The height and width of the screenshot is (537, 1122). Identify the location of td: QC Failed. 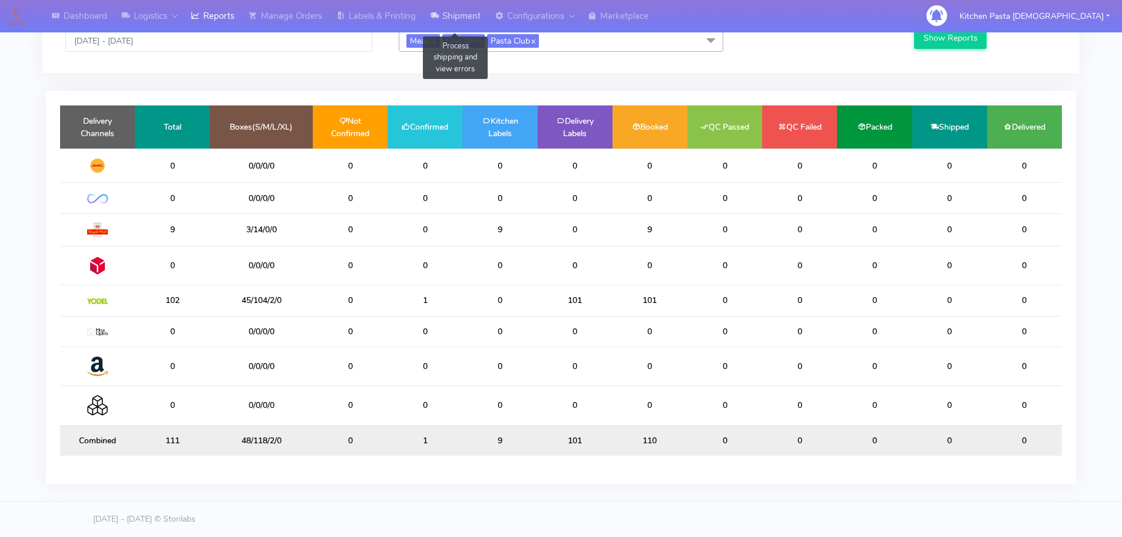
(799, 127).